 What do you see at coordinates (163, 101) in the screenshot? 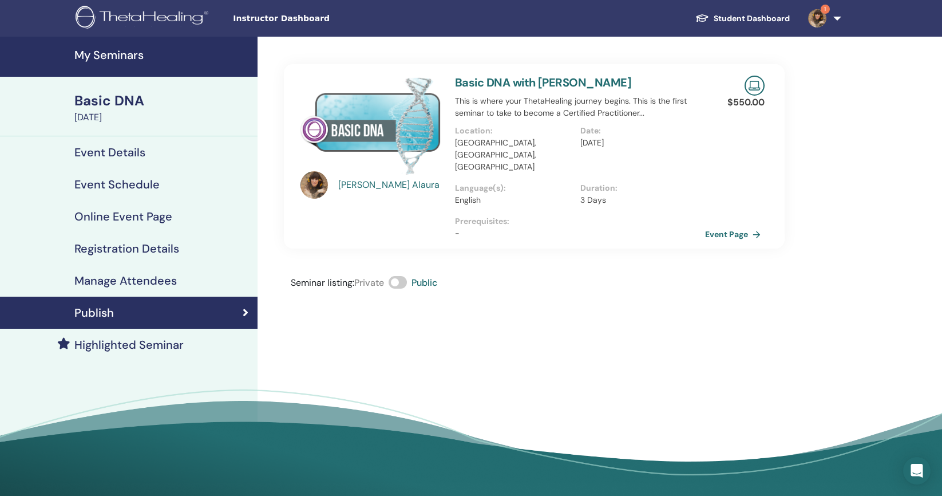
I see `div: Basic DNA` at bounding box center [163, 101].